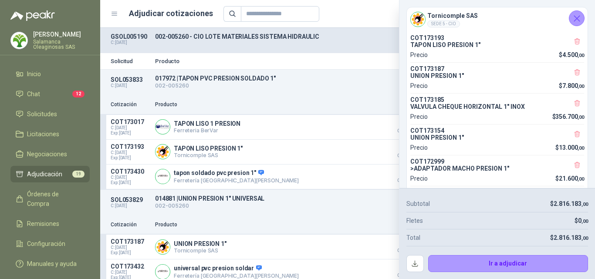  What do you see at coordinates (130, 37) in the screenshot?
I see `p: GSOL005190` at bounding box center [130, 37].